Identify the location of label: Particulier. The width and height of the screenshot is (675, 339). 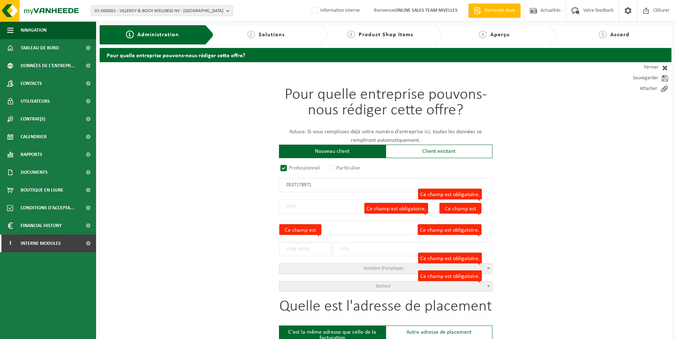
(344, 168).